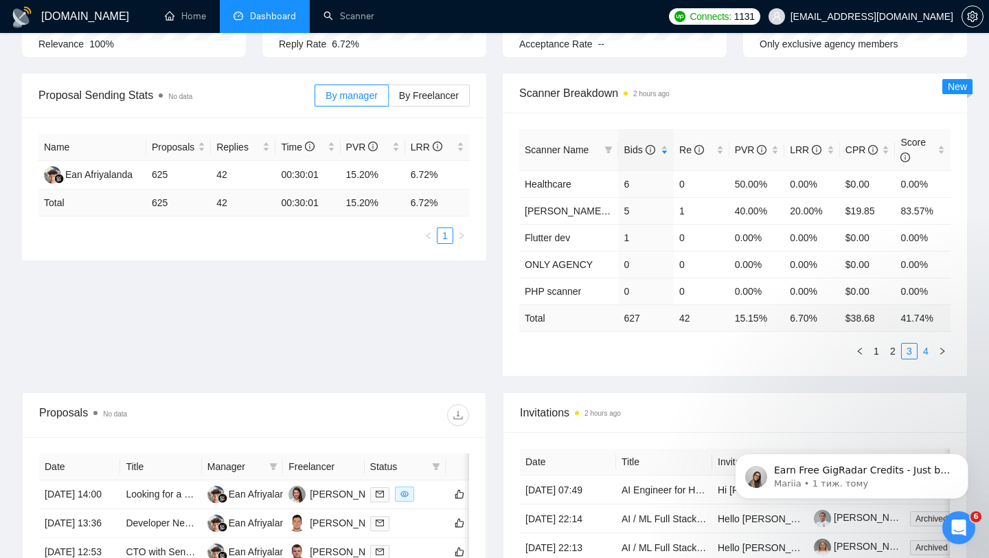 This screenshot has width=989, height=558. I want to click on td: Total, so click(569, 317).